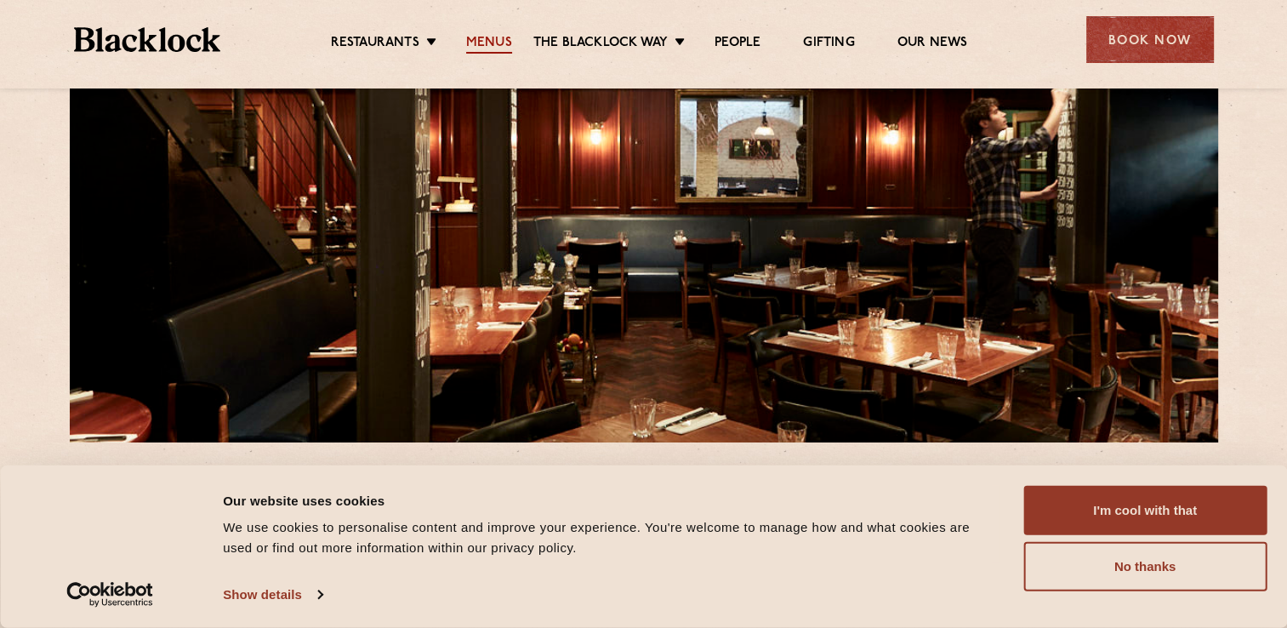  I want to click on a: Gifting, so click(828, 44).